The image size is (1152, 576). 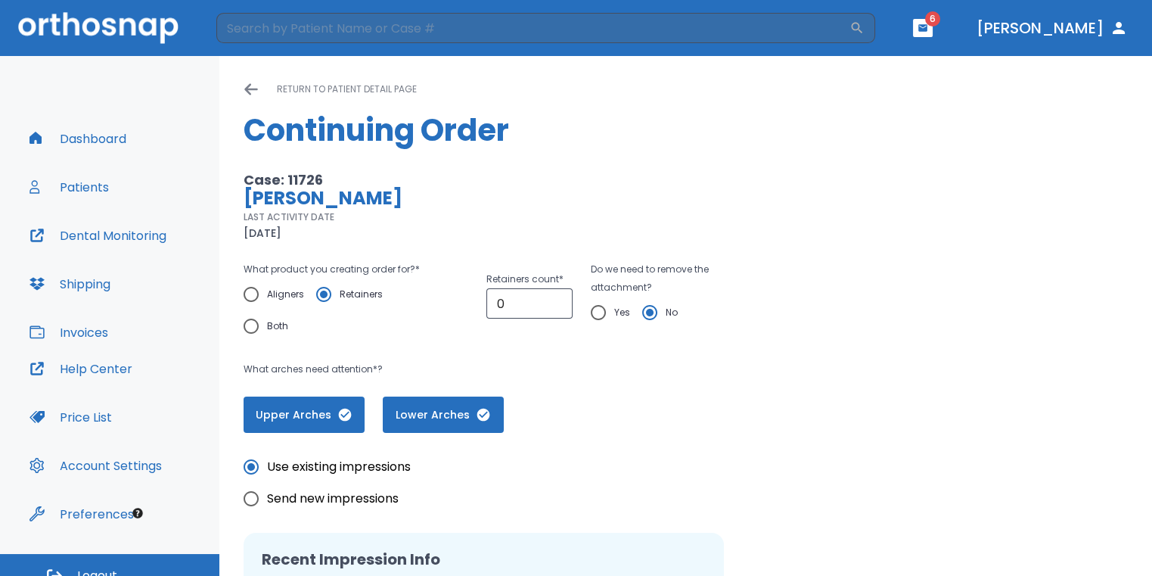 I want to click on h2: Recent Impression Info, so click(x=483, y=559).